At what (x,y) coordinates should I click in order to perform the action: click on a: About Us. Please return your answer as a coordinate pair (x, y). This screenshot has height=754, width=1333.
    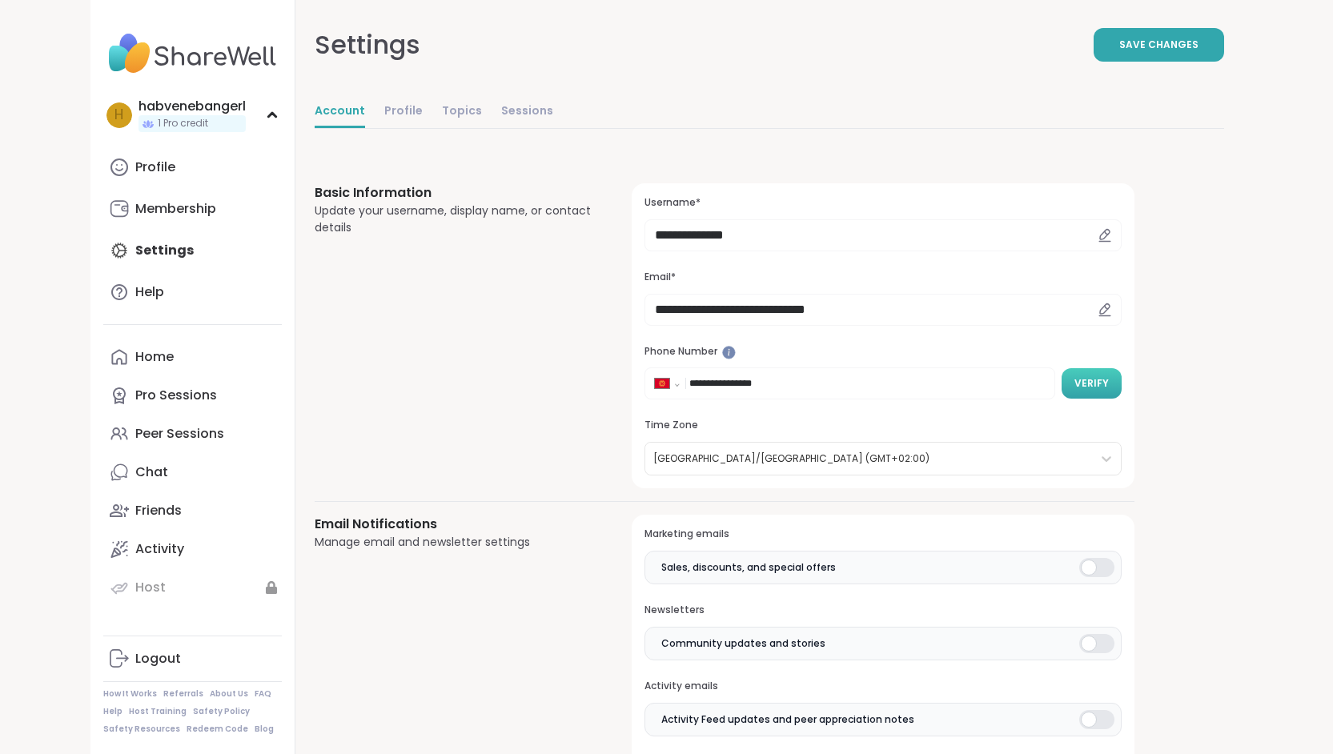
    Looking at the image, I should click on (229, 694).